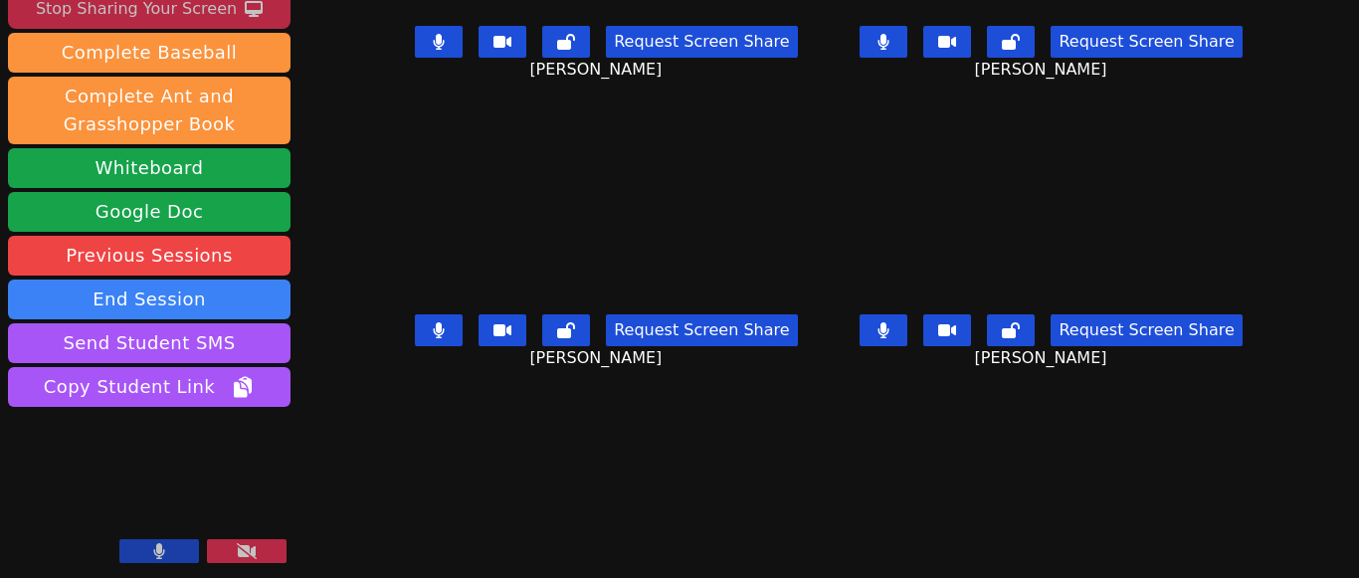 Image resolution: width=1359 pixels, height=578 pixels. What do you see at coordinates (149, 110) in the screenshot?
I see `button: Complete Ant and Grasshopper Book` at bounding box center [149, 110].